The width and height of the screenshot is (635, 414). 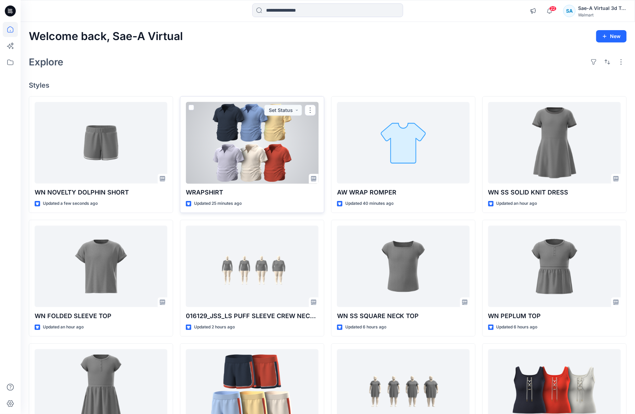 What do you see at coordinates (252, 267) in the screenshot?
I see `a: 016129_JSS_LS PUFF SLEEVE CREW NECK TOP` at bounding box center [252, 267].